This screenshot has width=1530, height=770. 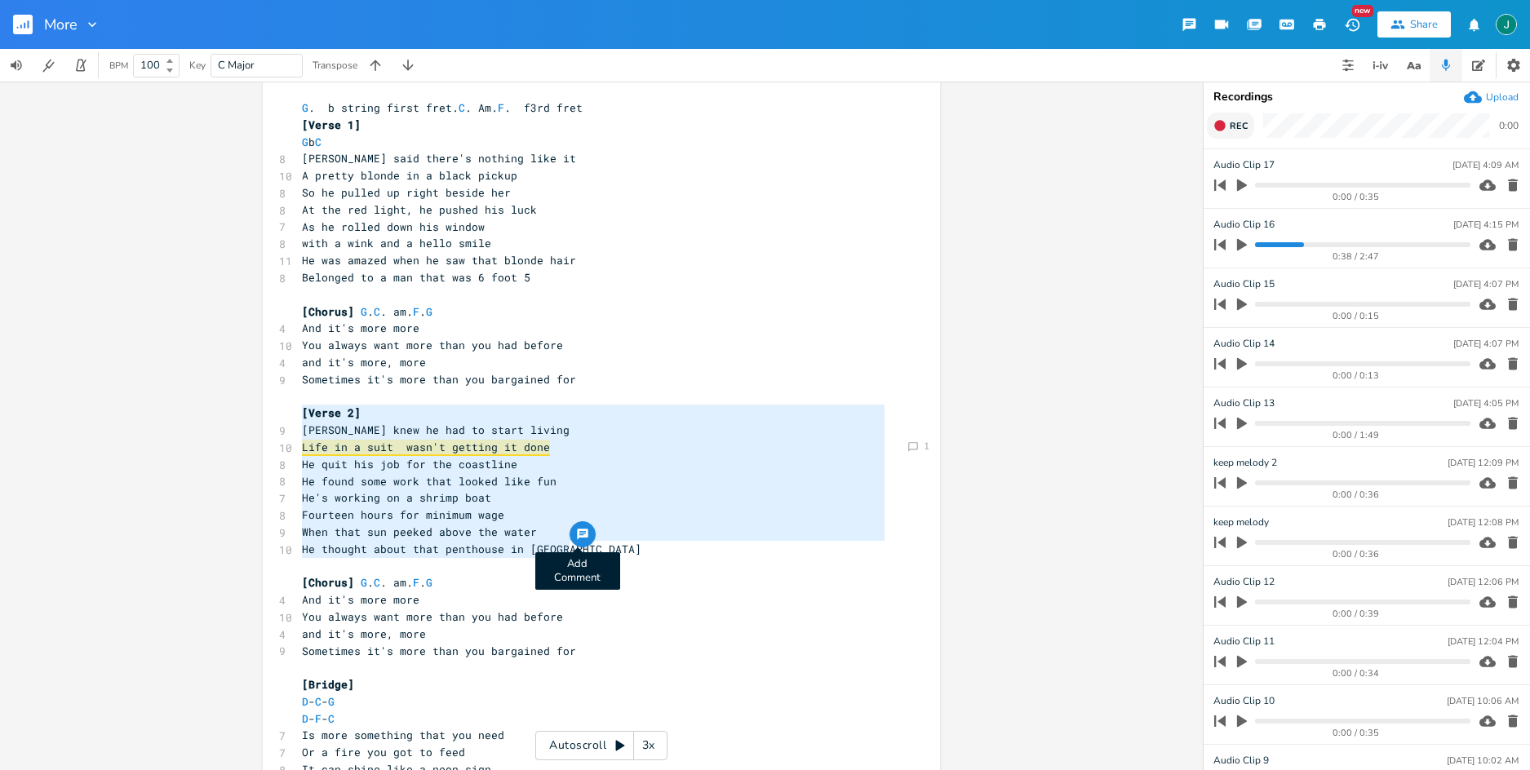 I want to click on div: 0:38 / 2:47, so click(x=1356, y=256).